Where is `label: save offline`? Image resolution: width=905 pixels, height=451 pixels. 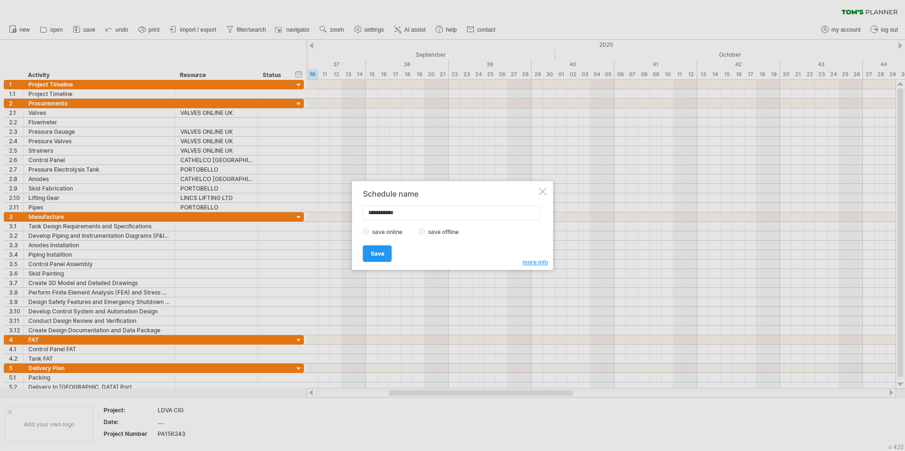
label: save offline is located at coordinates (446, 232).